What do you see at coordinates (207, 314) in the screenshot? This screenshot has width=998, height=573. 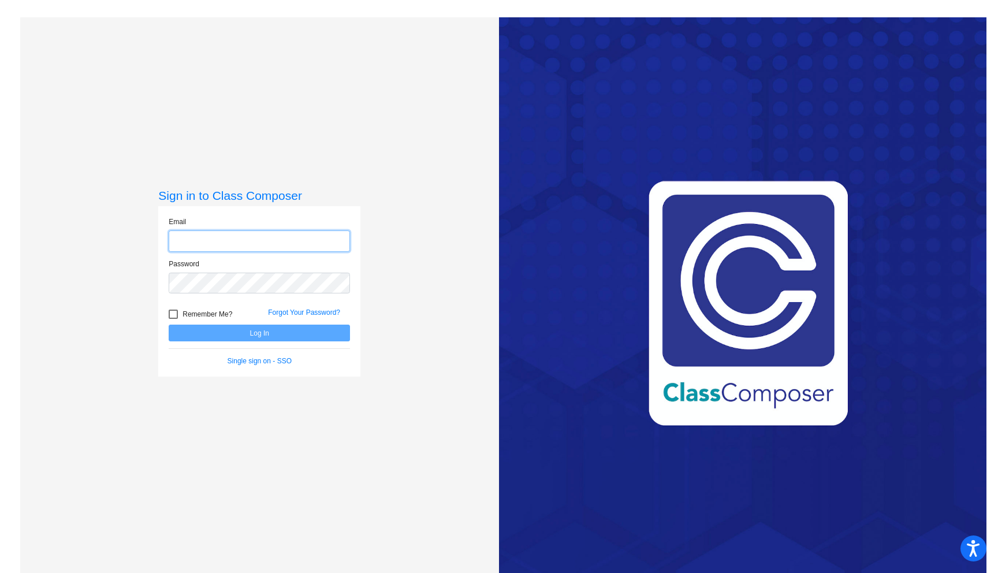 I see `span: Remember Me?` at bounding box center [207, 314].